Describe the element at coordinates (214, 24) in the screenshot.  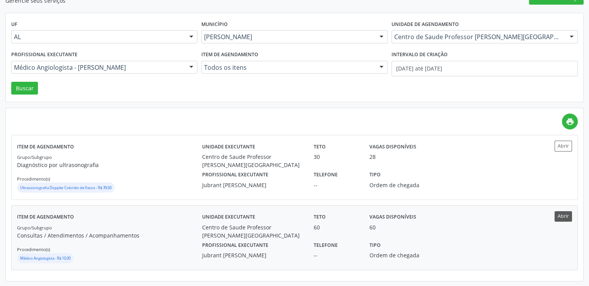
I see `label: Município` at that location.